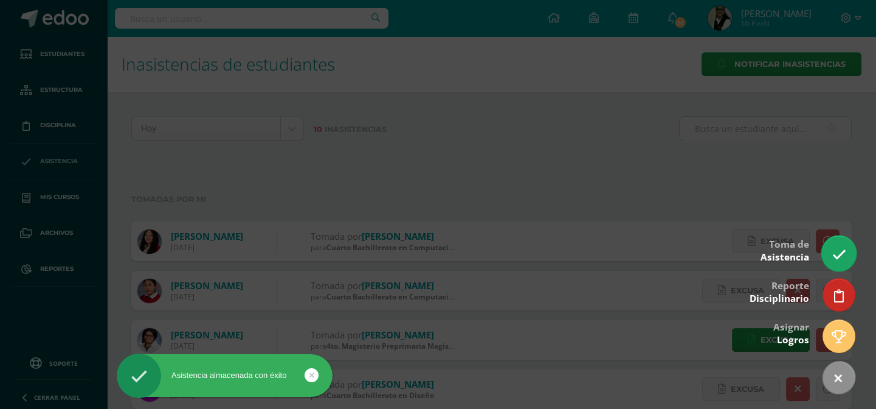  What do you see at coordinates (793, 339) in the screenshot?
I see `span: Logros` at bounding box center [793, 339].